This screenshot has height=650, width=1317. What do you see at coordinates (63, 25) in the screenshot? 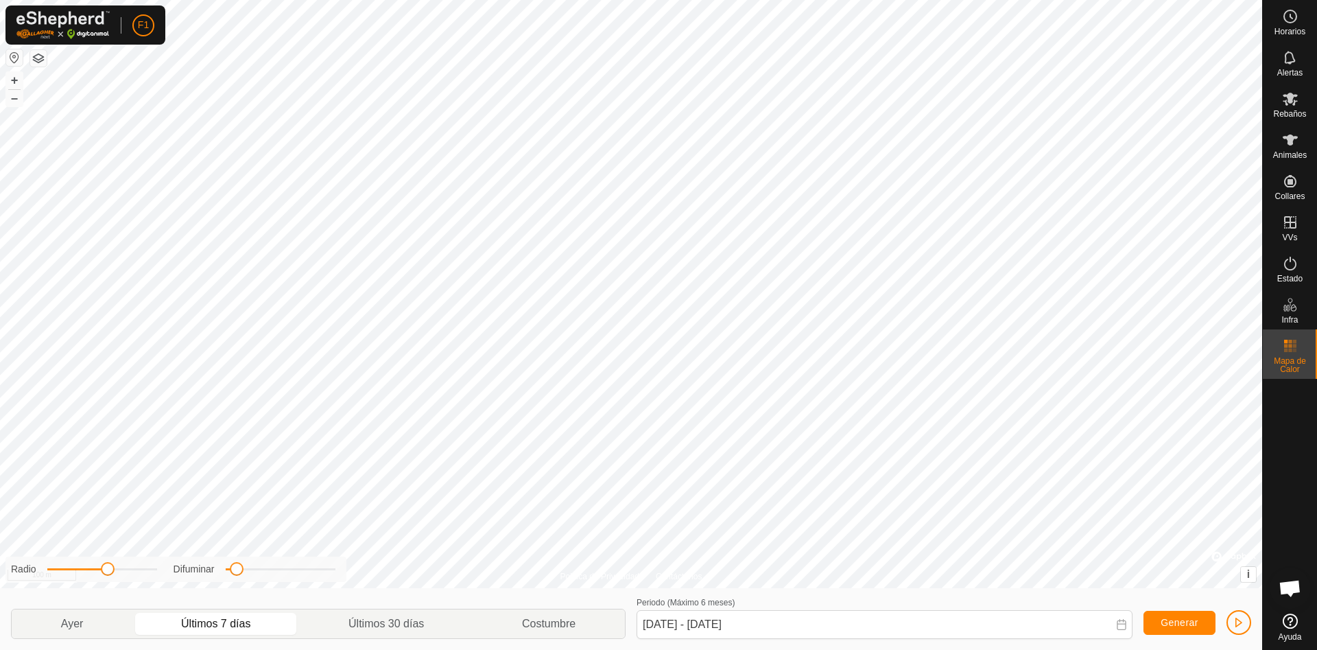
I see `img: Logo Gallagher` at bounding box center [63, 25].